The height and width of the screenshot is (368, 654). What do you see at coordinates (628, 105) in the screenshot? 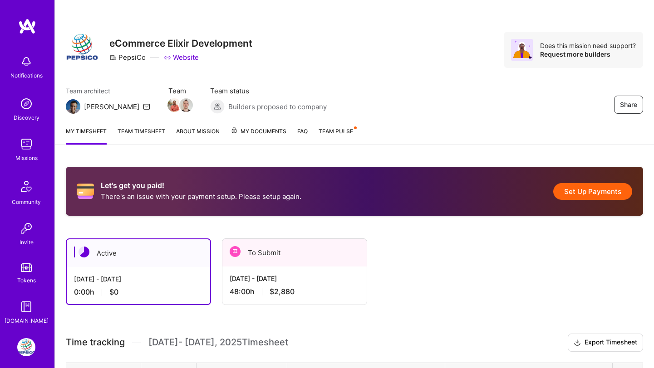
I see `span: Share` at bounding box center [628, 105].